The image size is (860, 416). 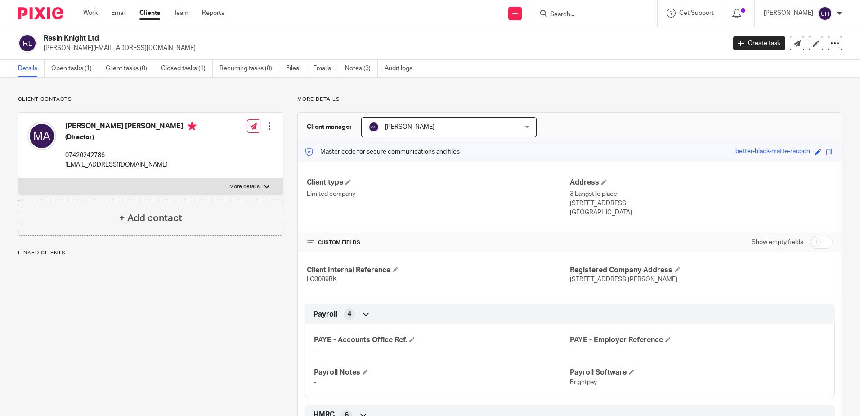 What do you see at coordinates (701, 182) in the screenshot?
I see `h4: Address` at bounding box center [701, 182].